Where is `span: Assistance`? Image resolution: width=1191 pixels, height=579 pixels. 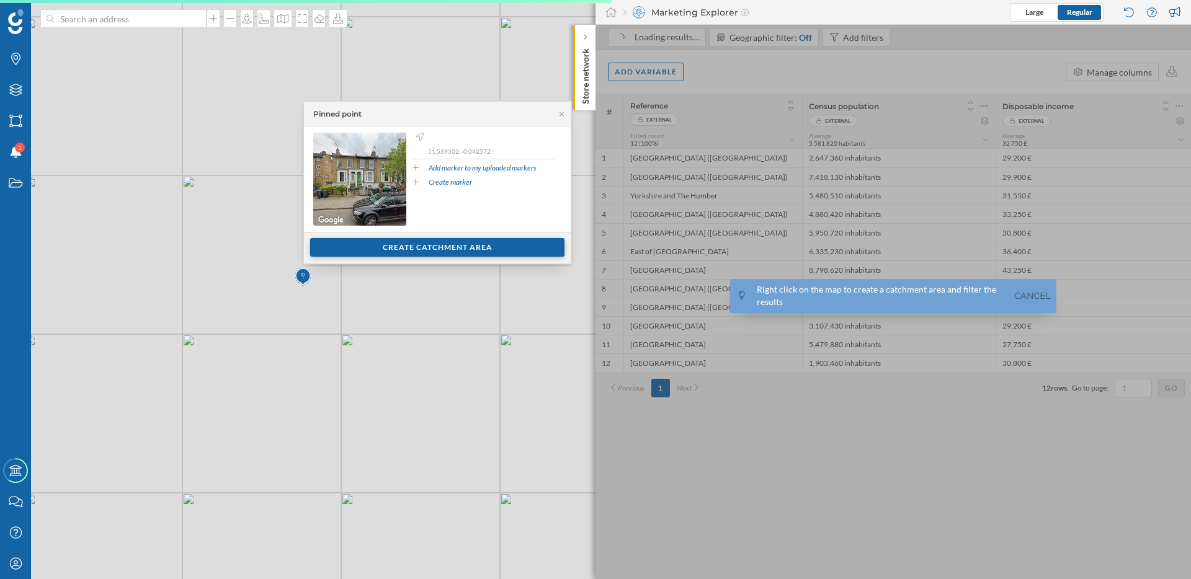 span: Assistance is located at coordinates (55, 14).